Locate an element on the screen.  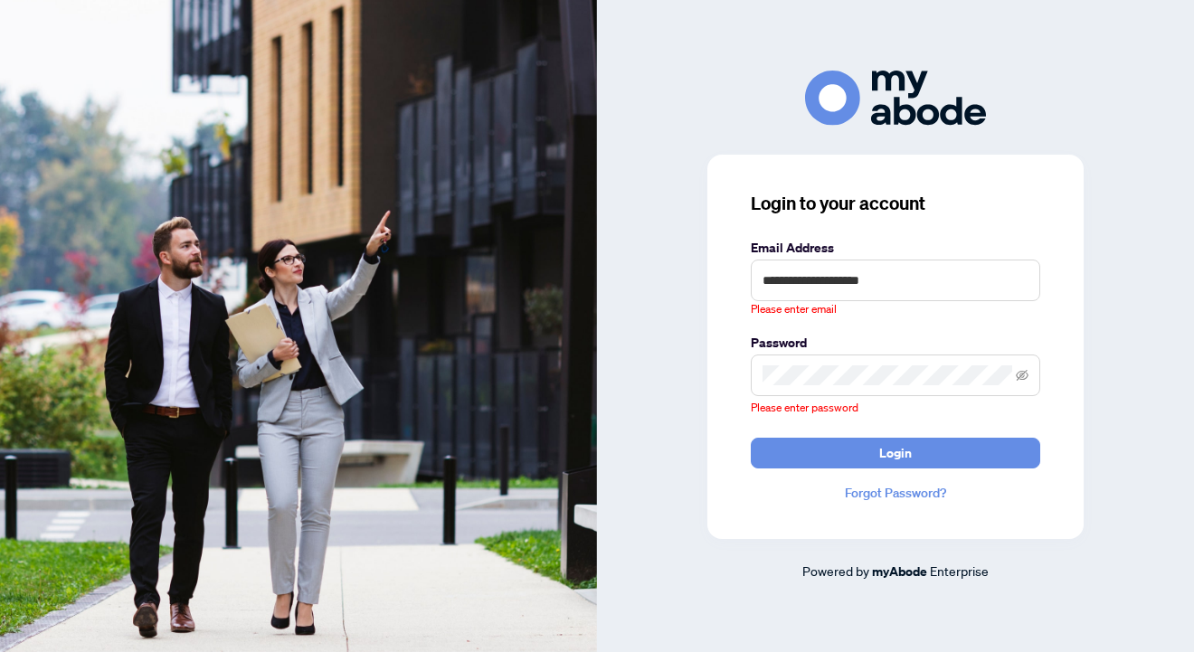
span: Enterprise is located at coordinates (959, 571).